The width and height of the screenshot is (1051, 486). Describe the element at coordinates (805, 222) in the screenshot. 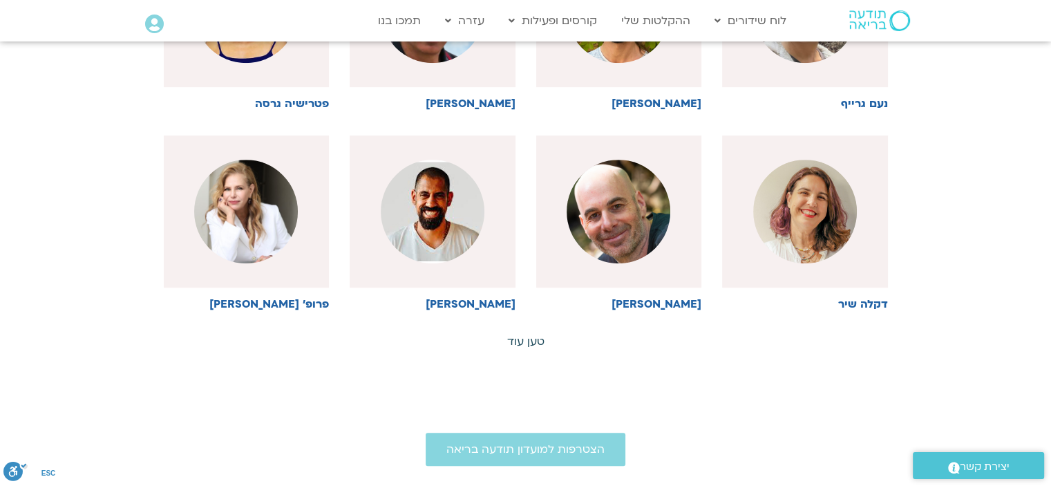

I see `a: דקלה שיר` at that location.